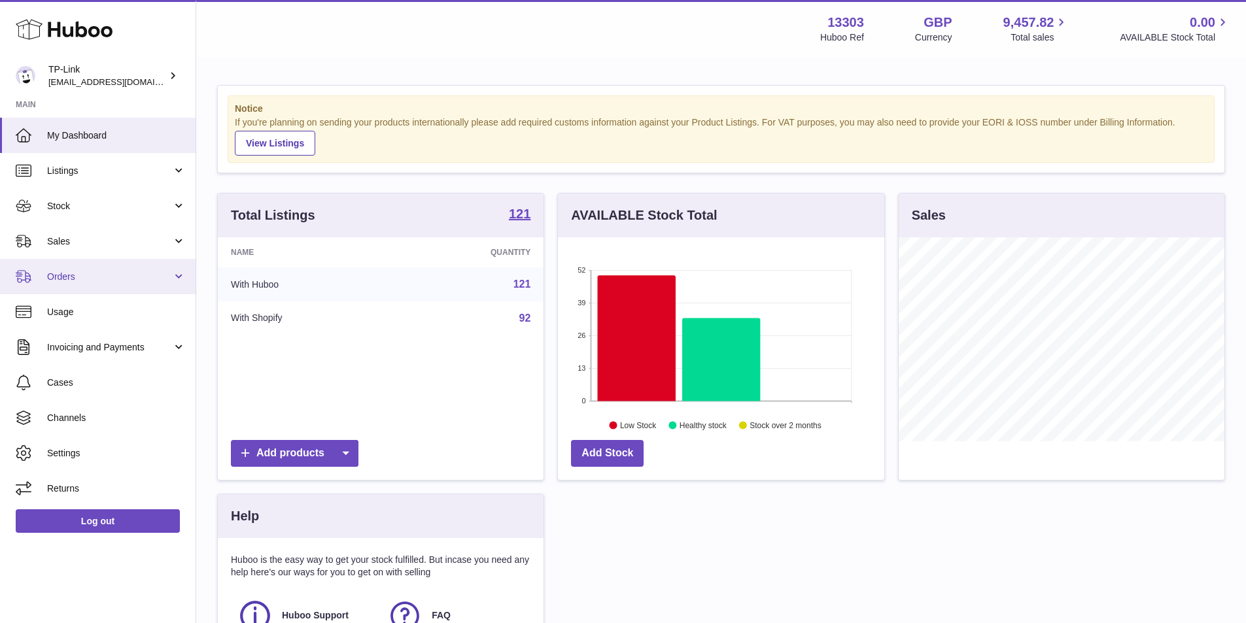  Describe the element at coordinates (245, 516) in the screenshot. I see `h3: Help` at that location.